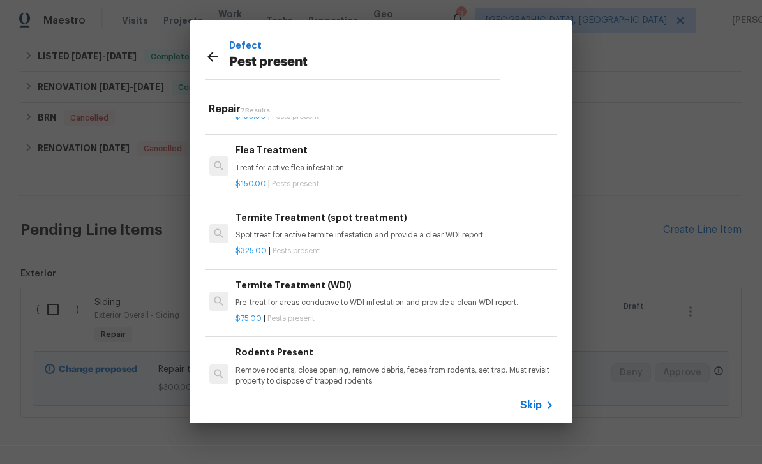  What do you see at coordinates (364, 45) in the screenshot?
I see `p: Defect` at bounding box center [364, 45].